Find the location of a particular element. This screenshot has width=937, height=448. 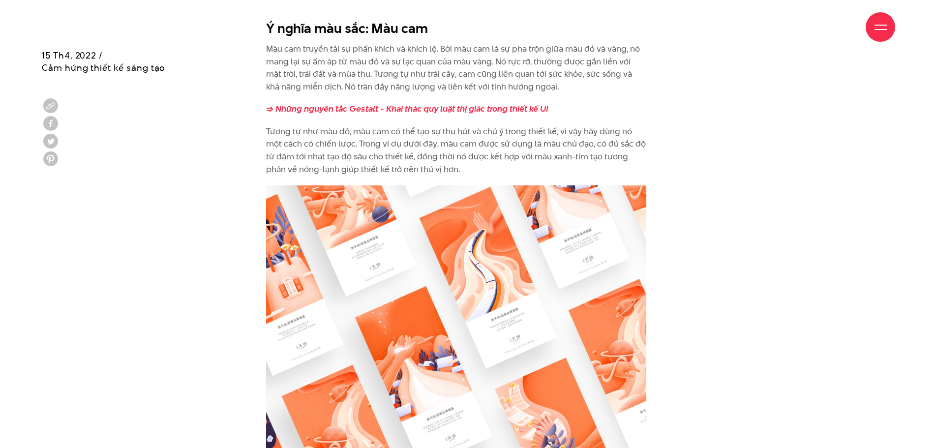

span: 15 Th4, 2022 / Cảm hứng thiết kế sáng tạo is located at coordinates (103, 61).